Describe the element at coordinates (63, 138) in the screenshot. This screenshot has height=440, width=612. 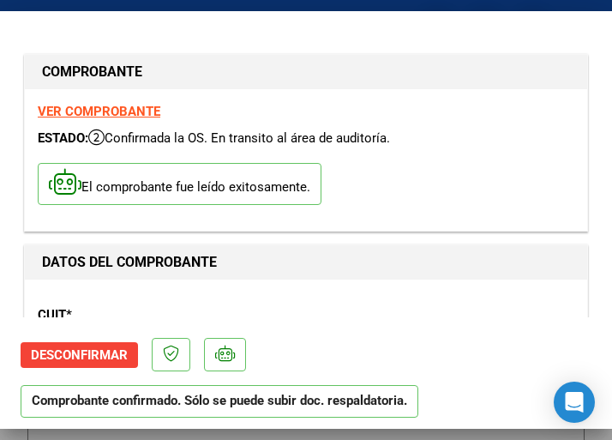
I see `span: ESTADO:` at that location.